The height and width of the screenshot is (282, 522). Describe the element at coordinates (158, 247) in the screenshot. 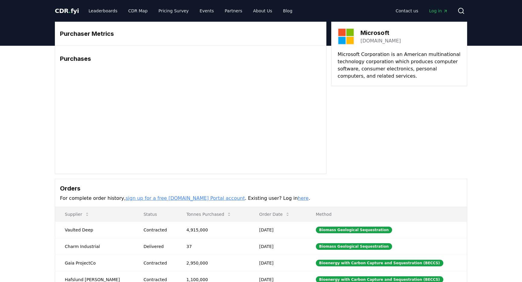

I see `div: Delivered` at that location.